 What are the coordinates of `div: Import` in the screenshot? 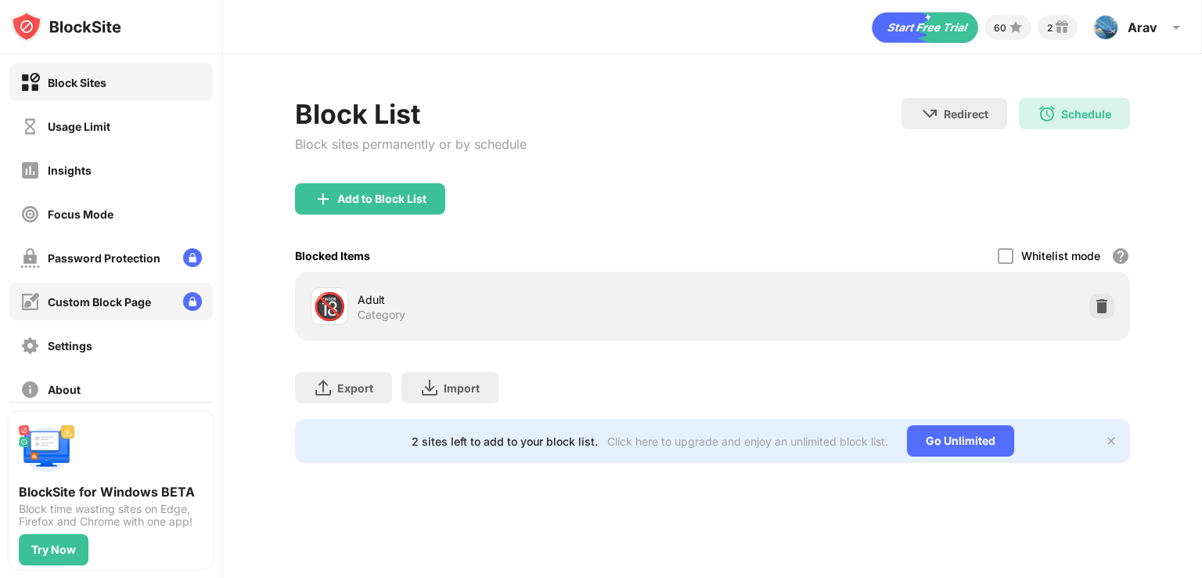 It's located at (462, 387).